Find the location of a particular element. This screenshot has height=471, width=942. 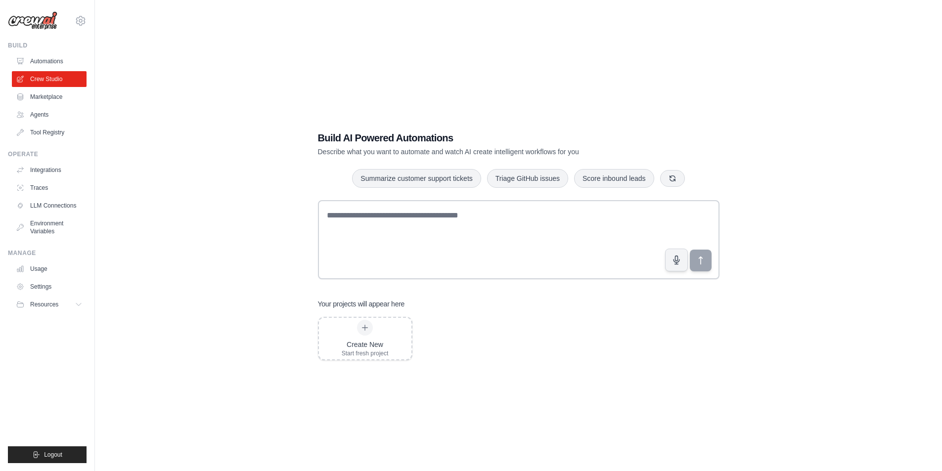

button: Get new suggestions is located at coordinates (672, 178).